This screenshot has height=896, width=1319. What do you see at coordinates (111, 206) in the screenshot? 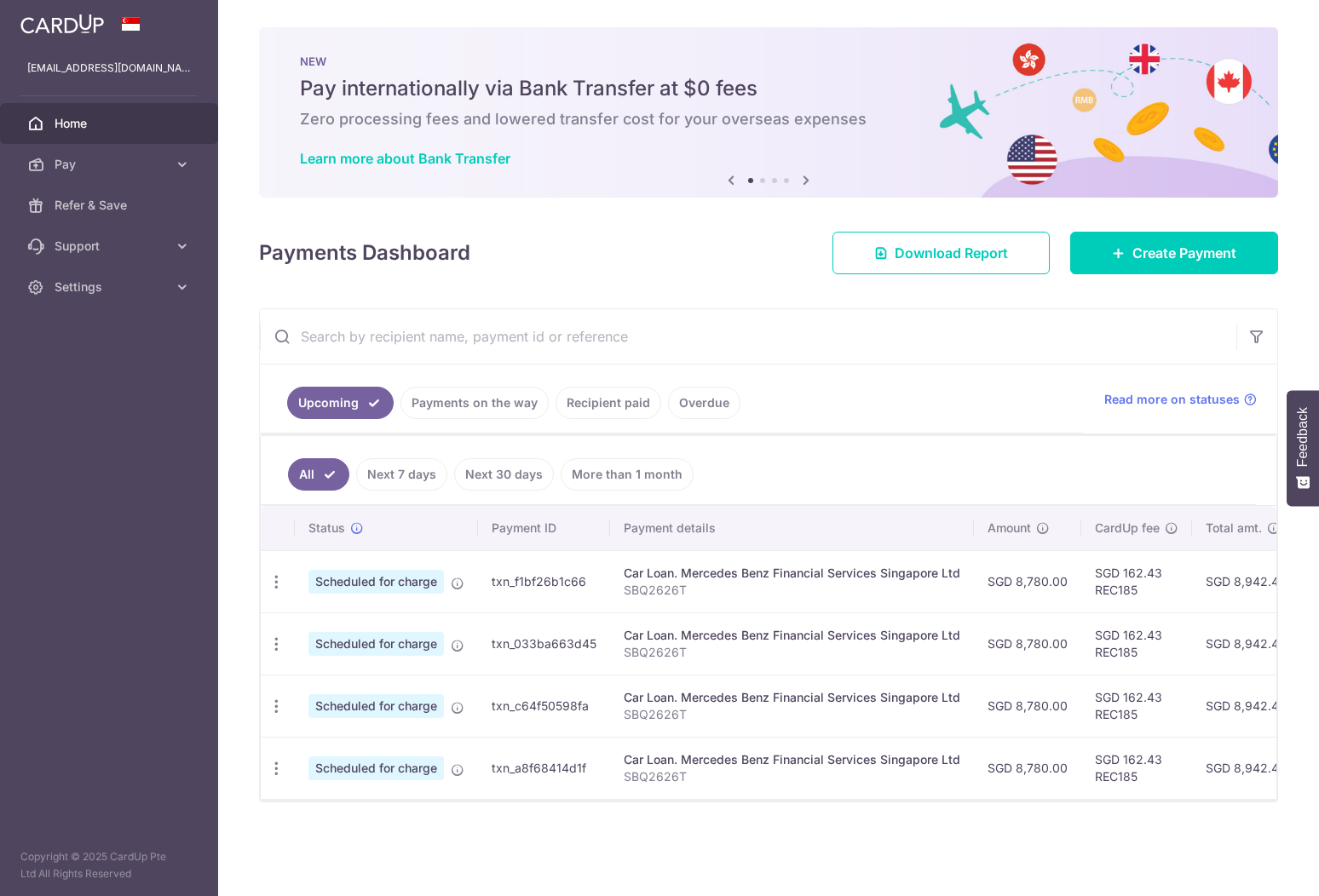
I see `span: Refer & Save` at bounding box center [111, 206].